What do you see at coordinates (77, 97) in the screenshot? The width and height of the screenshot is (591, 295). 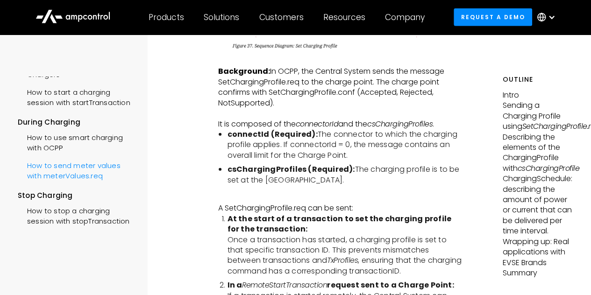 I see `a: How to start a charging session with startTransaction` at bounding box center [77, 97].